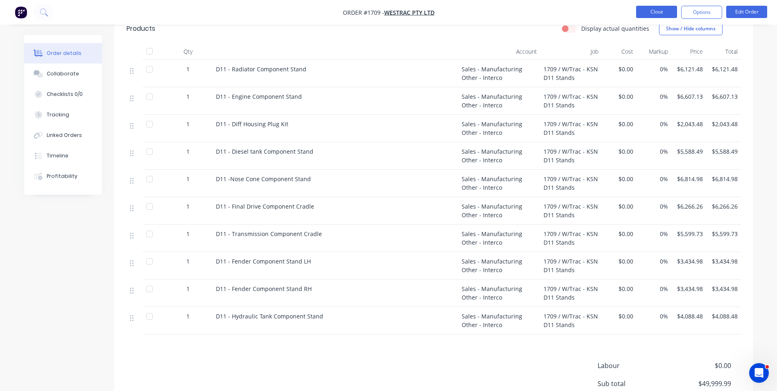 The image size is (777, 391). I want to click on div: Collaborate, so click(63, 74).